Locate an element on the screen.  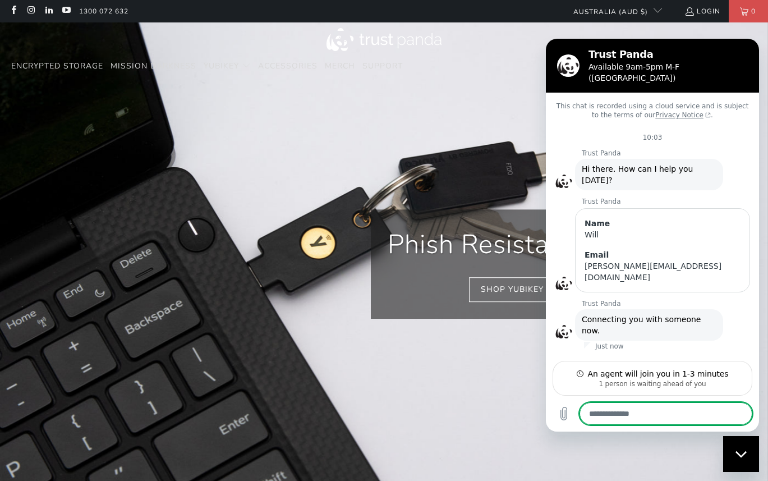
span: Accessories is located at coordinates (288, 66).